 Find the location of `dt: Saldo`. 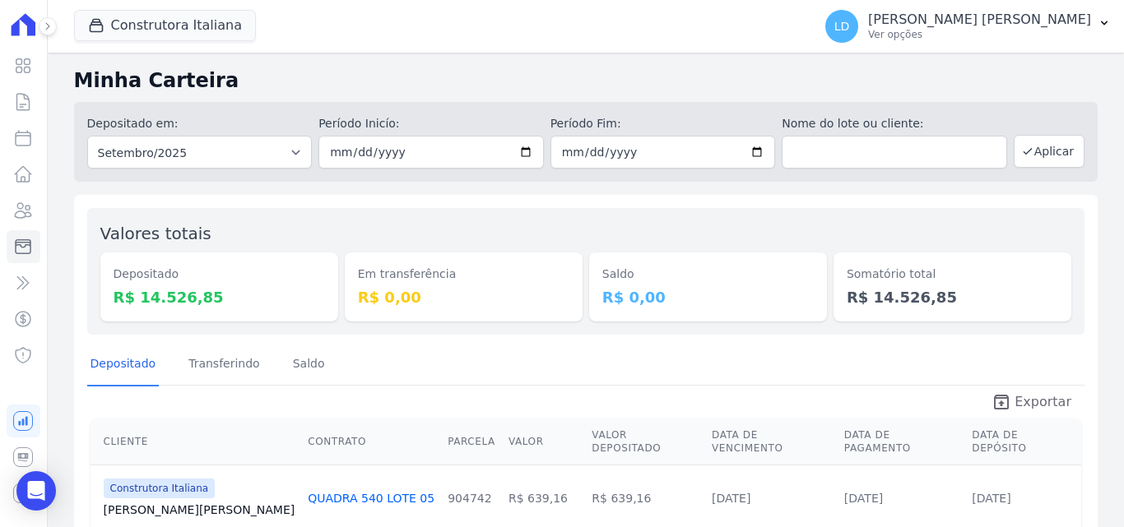

dt: Saldo is located at coordinates (707, 274).